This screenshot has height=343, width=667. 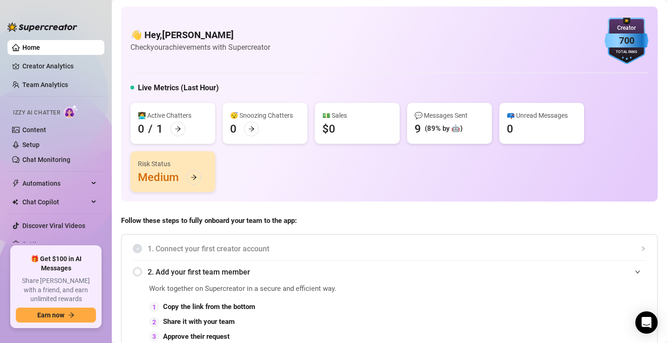 I want to click on strong: Copy the link from the bottom, so click(x=209, y=307).